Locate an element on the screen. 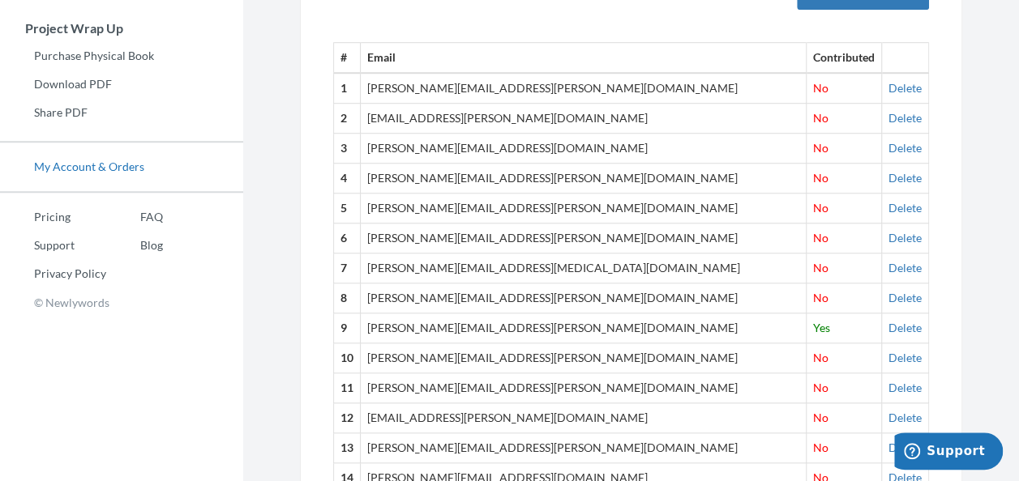  th: 9 is located at coordinates (347, 328).